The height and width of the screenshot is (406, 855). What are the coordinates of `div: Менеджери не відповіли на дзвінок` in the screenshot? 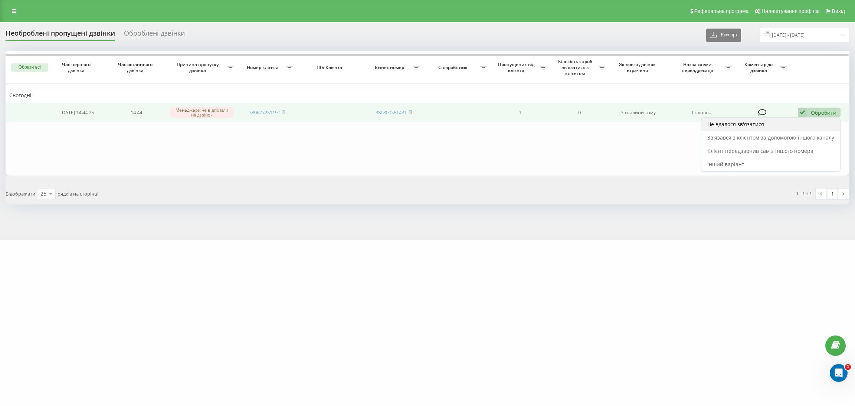 It's located at (201, 112).